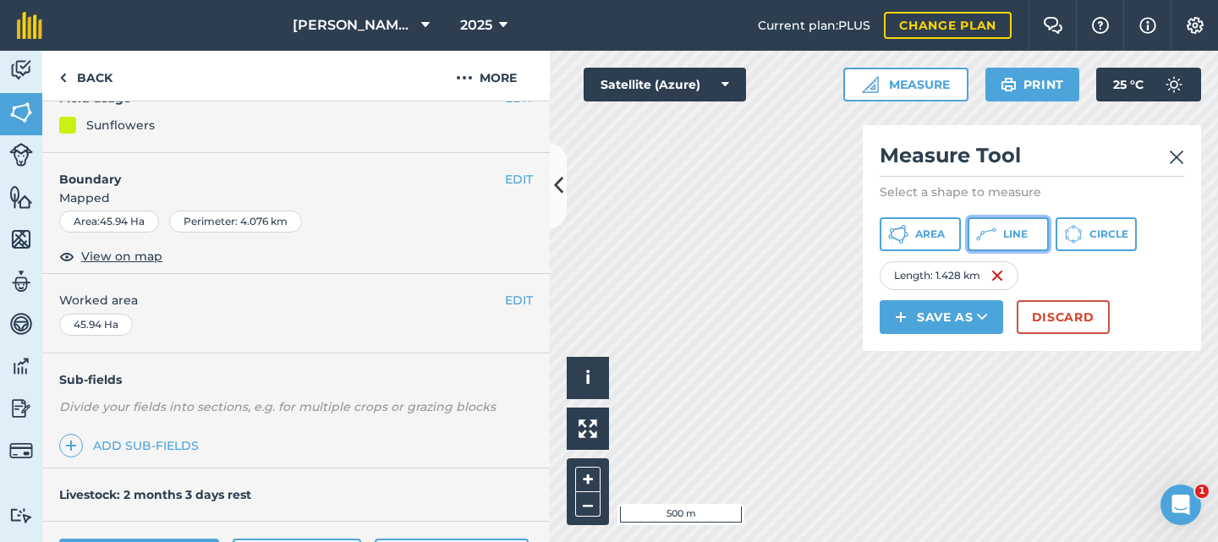 The height and width of the screenshot is (542, 1218). Describe the element at coordinates (1148, 25) in the screenshot. I see `img: svg+xml;base64,PHN2ZyB4bWxucz0iaHR0cDovL3d3dy53My5vcmcvMjAwMC9zdmciIHdpZHRoPSIxNyIgaGVpZ2h0PSIxNy...` at that location.